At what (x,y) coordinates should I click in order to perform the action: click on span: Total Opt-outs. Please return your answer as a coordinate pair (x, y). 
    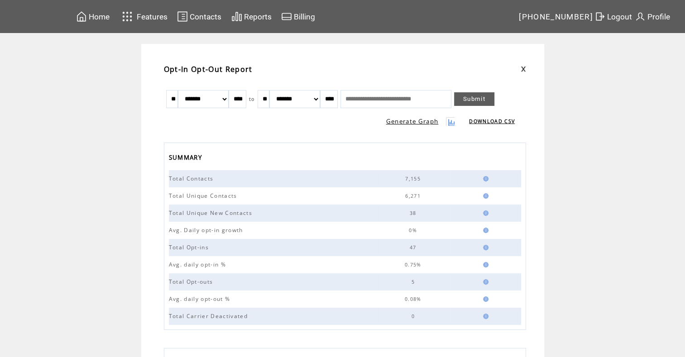
    Looking at the image, I should click on (192, 282).